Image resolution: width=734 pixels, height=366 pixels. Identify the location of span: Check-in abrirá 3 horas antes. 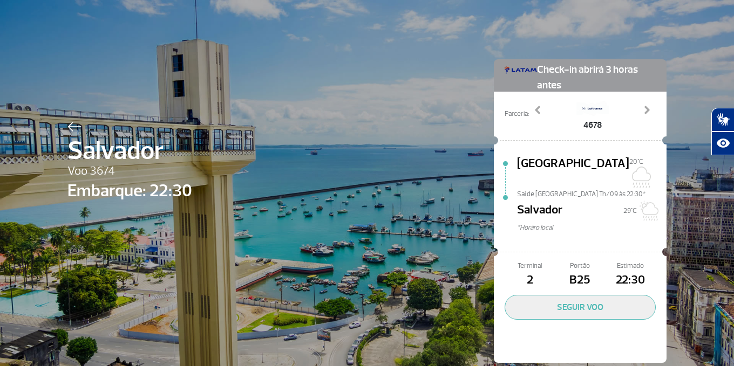
(596, 76).